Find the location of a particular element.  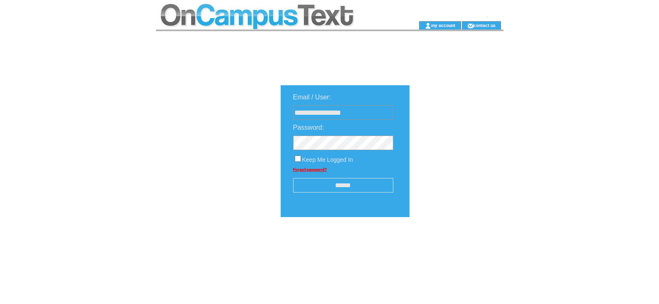

img: contact_us_icon.gif is located at coordinates (470, 26).